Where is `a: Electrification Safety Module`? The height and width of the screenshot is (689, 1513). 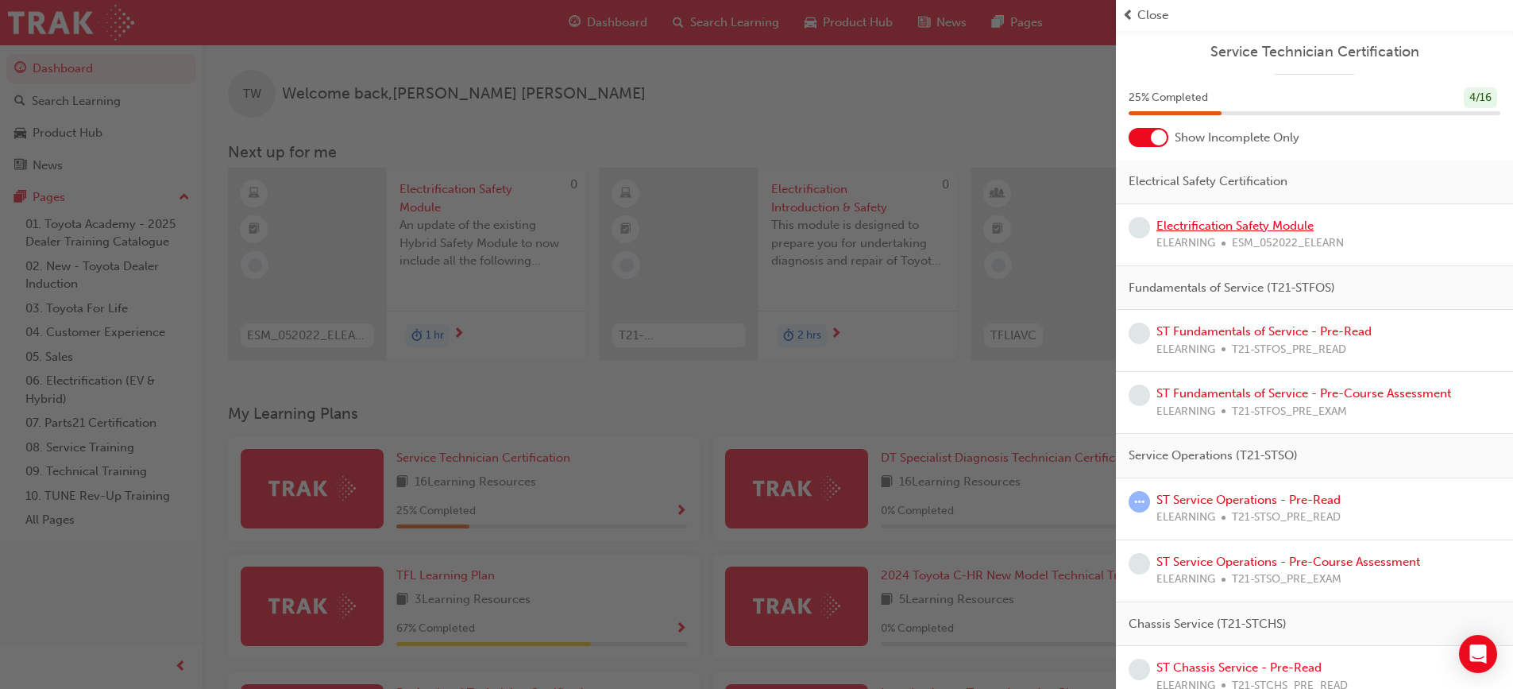
a: Electrification Safety Module is located at coordinates (1235, 226).